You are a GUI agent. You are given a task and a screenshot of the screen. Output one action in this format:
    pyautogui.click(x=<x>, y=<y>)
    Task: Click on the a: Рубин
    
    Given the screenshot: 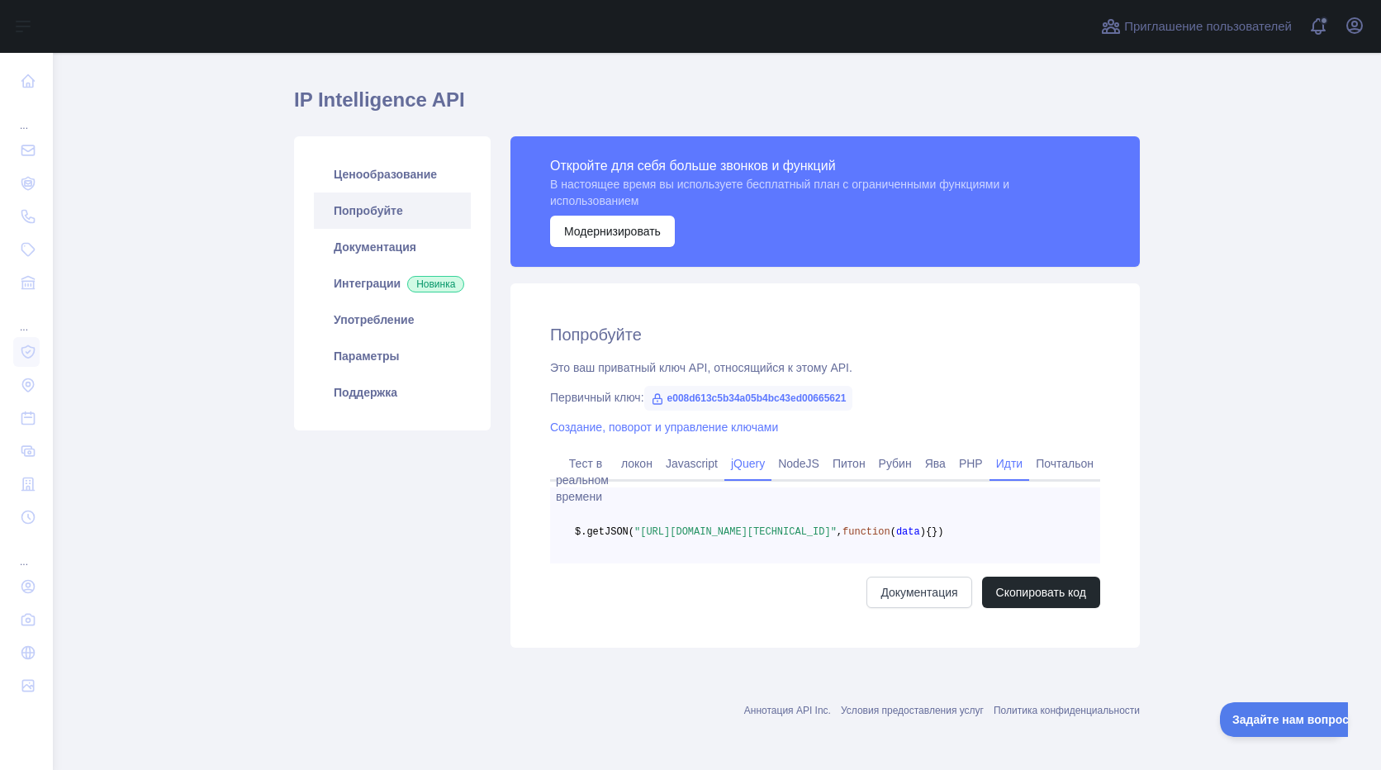 What is the action you would take?
    pyautogui.click(x=895, y=463)
    